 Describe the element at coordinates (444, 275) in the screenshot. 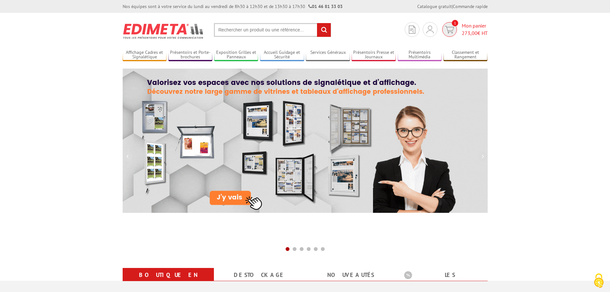

I see `b: Les promotions` at that location.